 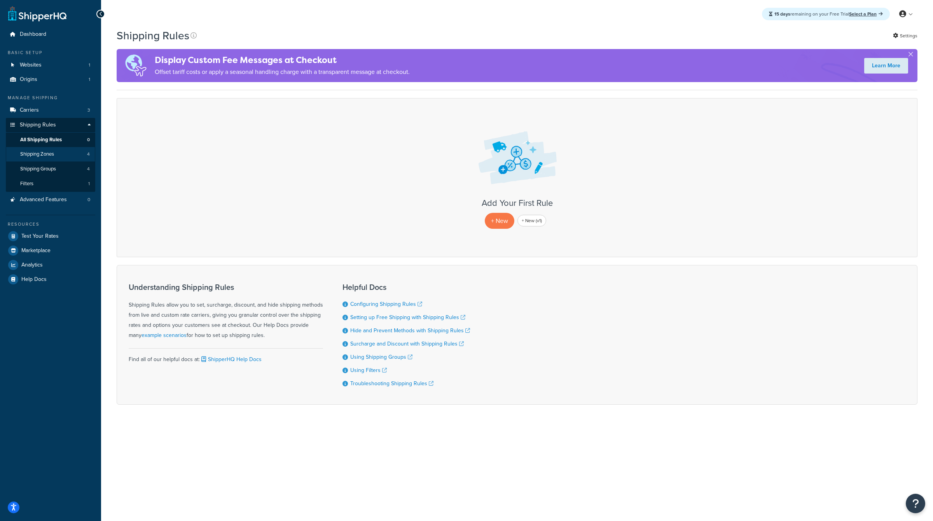 What do you see at coordinates (51, 79) in the screenshot?
I see `li: Origins` at bounding box center [51, 79].